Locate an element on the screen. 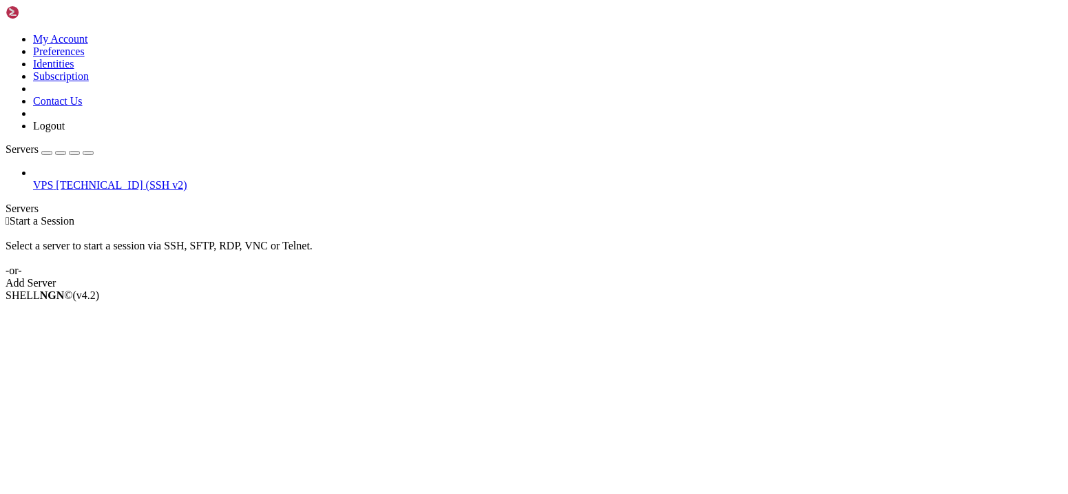 This screenshot has height=494, width=1068. a: Logout is located at coordinates (49, 125).